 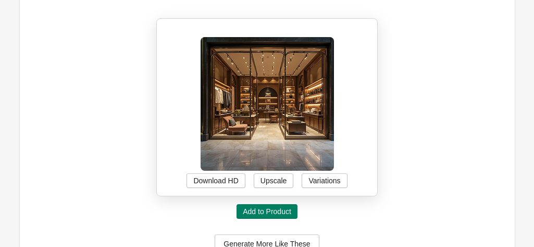 What do you see at coordinates (274, 180) in the screenshot?
I see `button: Upscale` at bounding box center [274, 180].